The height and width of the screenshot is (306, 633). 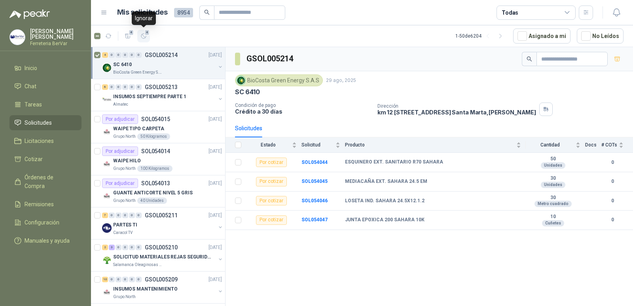 I want to click on p: SC 6410, so click(x=122, y=64).